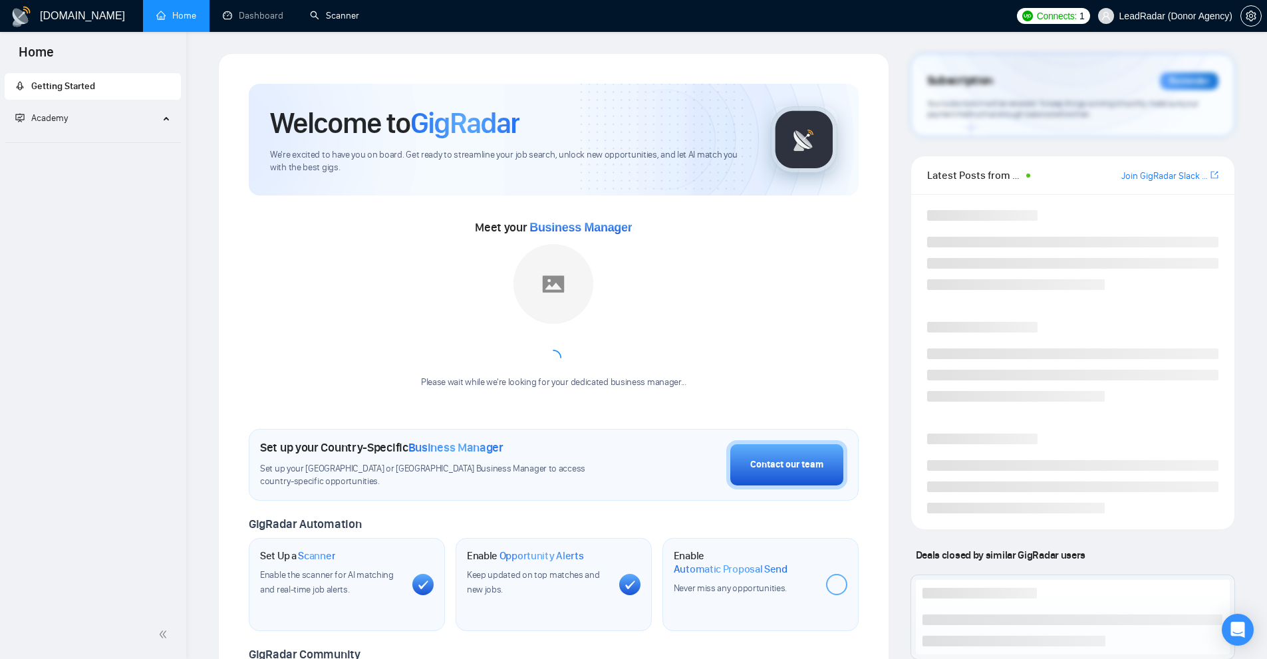 This screenshot has height=659, width=1267. What do you see at coordinates (553, 227) in the screenshot?
I see `span: Meet your` at bounding box center [553, 227].